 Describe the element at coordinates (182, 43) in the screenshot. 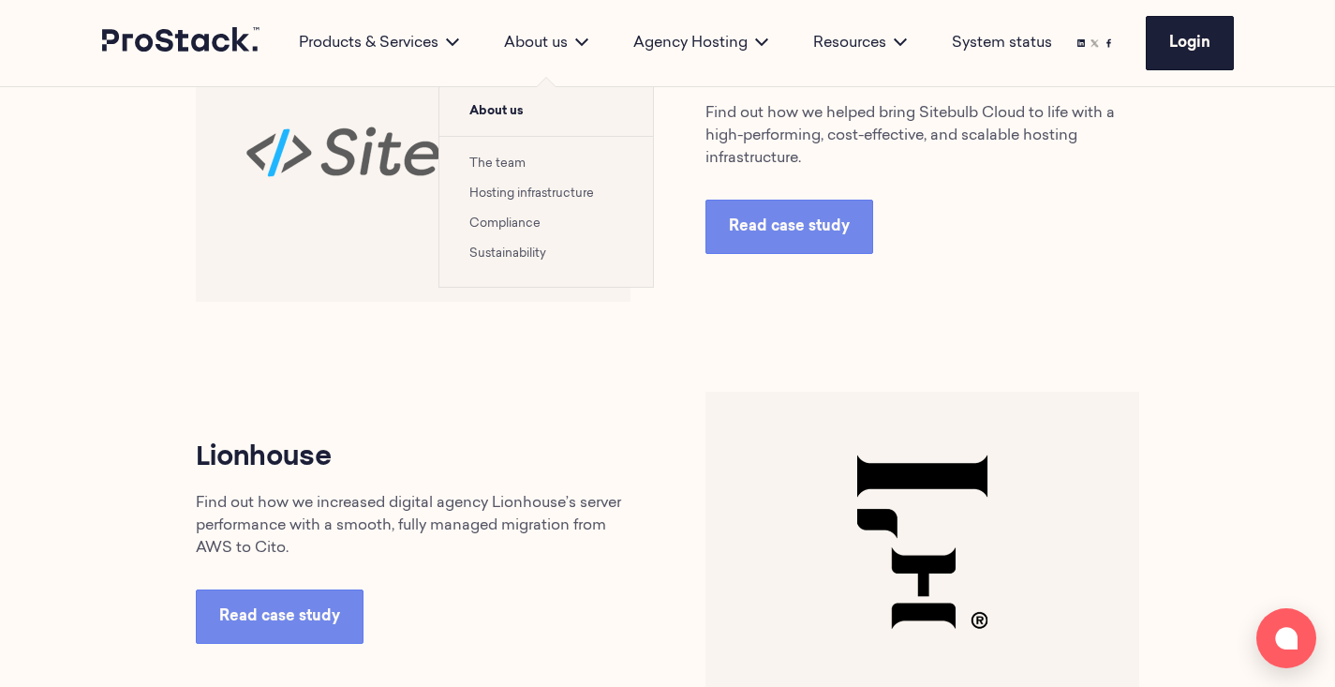

I see `a: Prostack logo` at that location.